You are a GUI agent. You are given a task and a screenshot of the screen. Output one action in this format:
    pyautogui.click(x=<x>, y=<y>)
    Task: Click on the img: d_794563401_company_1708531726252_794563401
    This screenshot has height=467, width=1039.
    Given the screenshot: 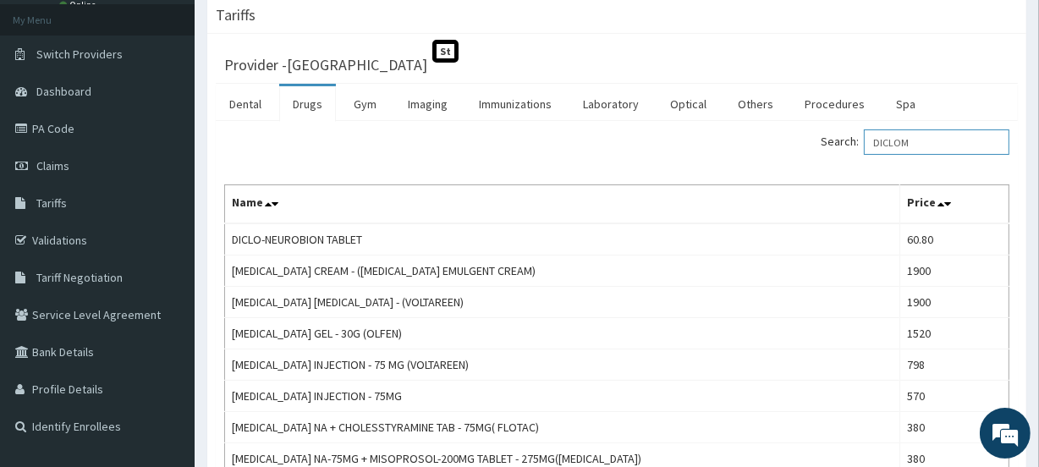 What is the action you would take?
    pyautogui.click(x=50, y=106)
    